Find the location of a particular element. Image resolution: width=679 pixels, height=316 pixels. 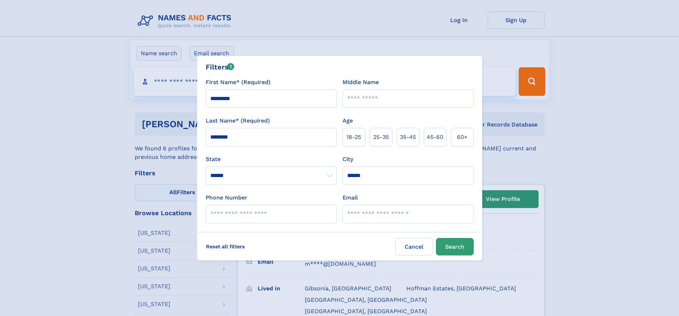

label: Reset all filters is located at coordinates (225, 247).